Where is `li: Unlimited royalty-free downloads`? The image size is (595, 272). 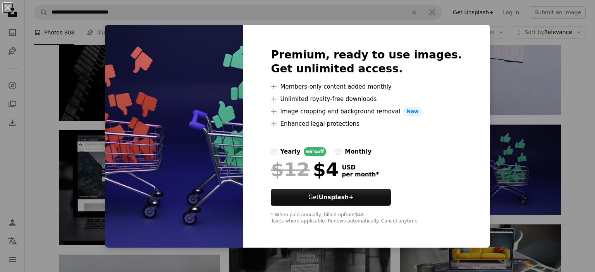 li: Unlimited royalty-free downloads is located at coordinates (366, 99).